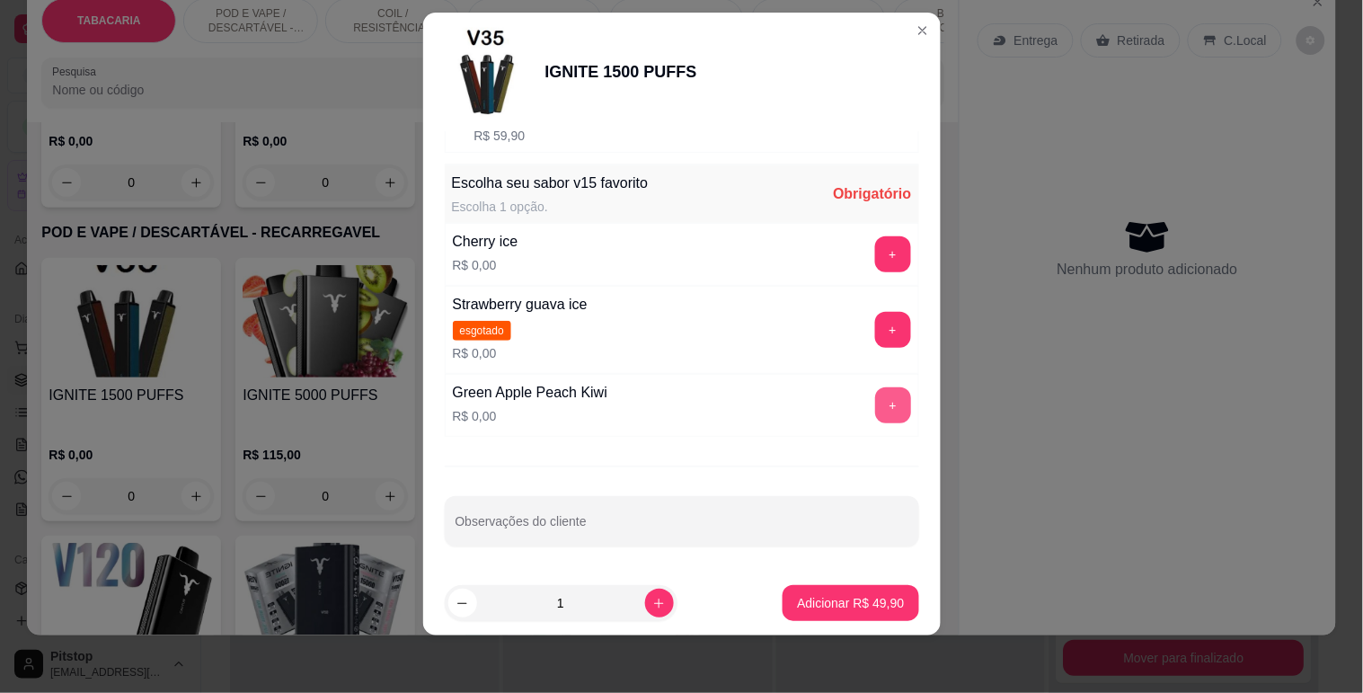  I want to click on div: Obrigatório, so click(872, 194).